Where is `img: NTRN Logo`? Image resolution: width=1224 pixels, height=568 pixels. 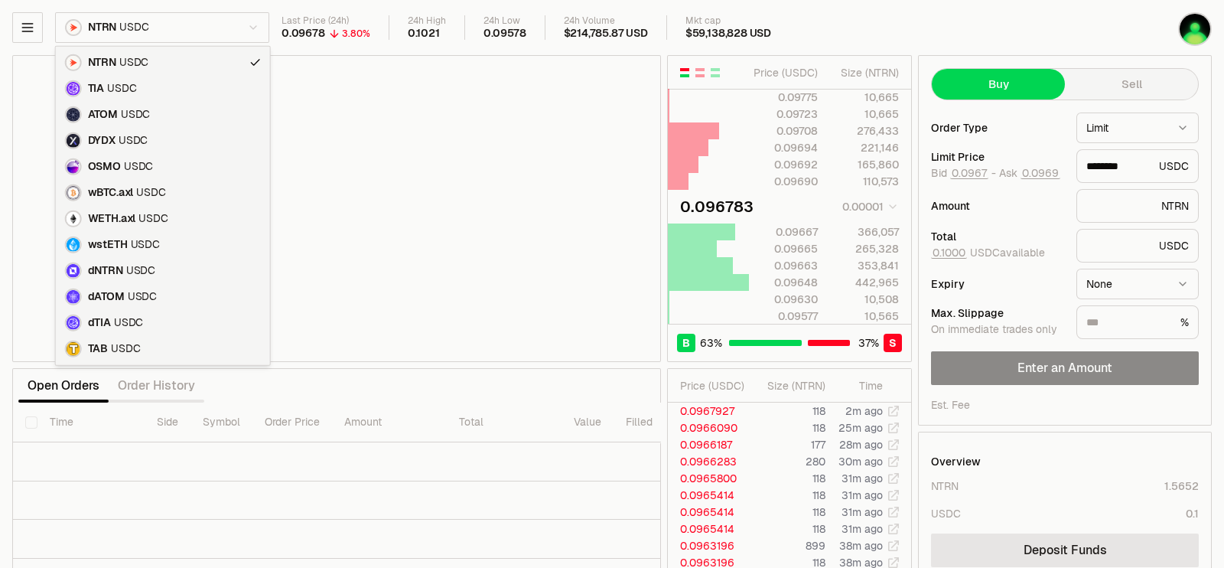
img: NTRN Logo is located at coordinates (73, 63).